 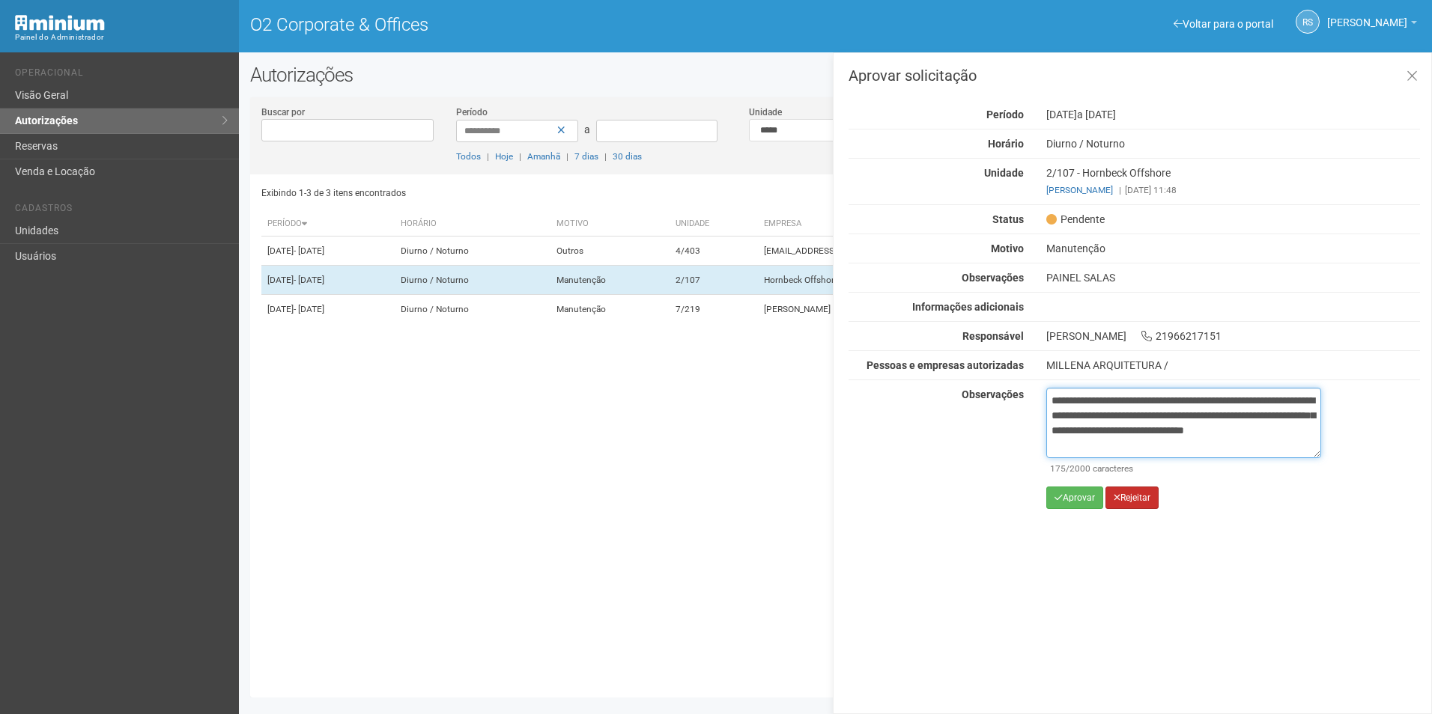 What do you see at coordinates (1233, 365) in the screenshot?
I see `div: MILLENA ARQUITETURA /` at bounding box center [1233, 365].